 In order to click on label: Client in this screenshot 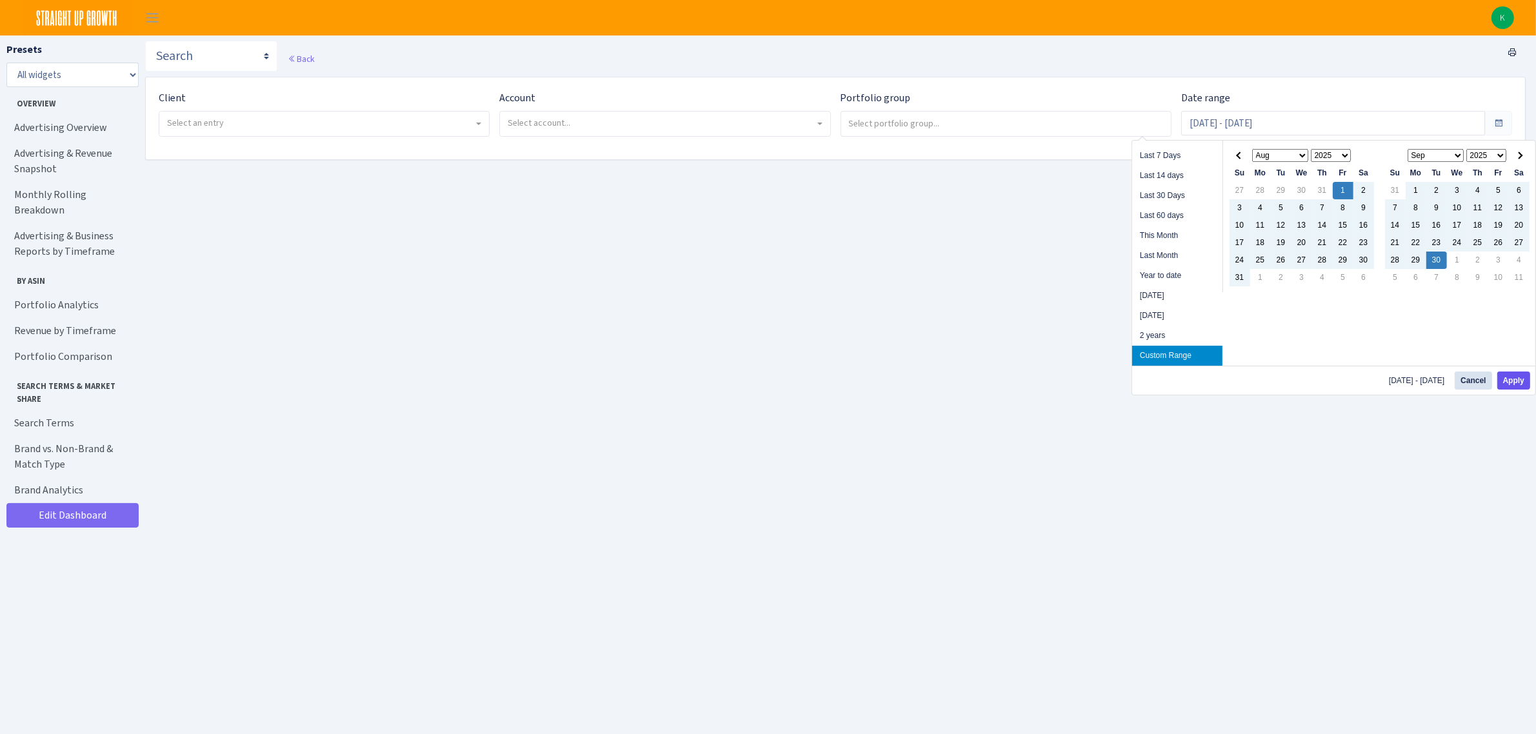, I will do `click(172, 98)`.